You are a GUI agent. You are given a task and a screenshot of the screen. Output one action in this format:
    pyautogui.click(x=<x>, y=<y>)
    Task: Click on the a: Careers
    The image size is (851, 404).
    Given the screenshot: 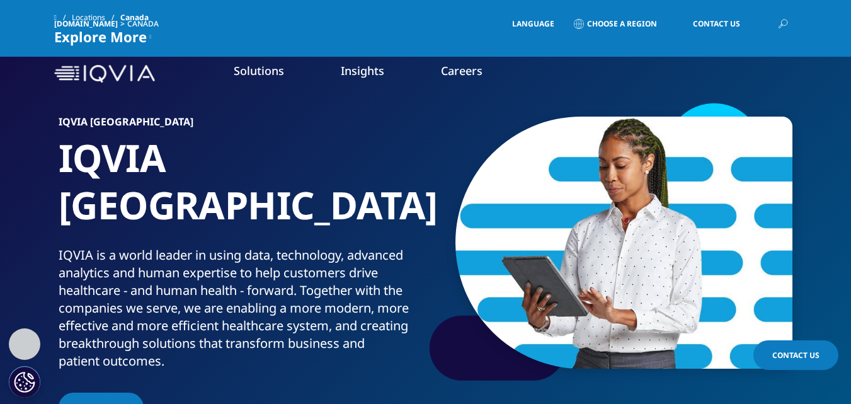 What is the action you would take?
    pyautogui.click(x=461, y=71)
    